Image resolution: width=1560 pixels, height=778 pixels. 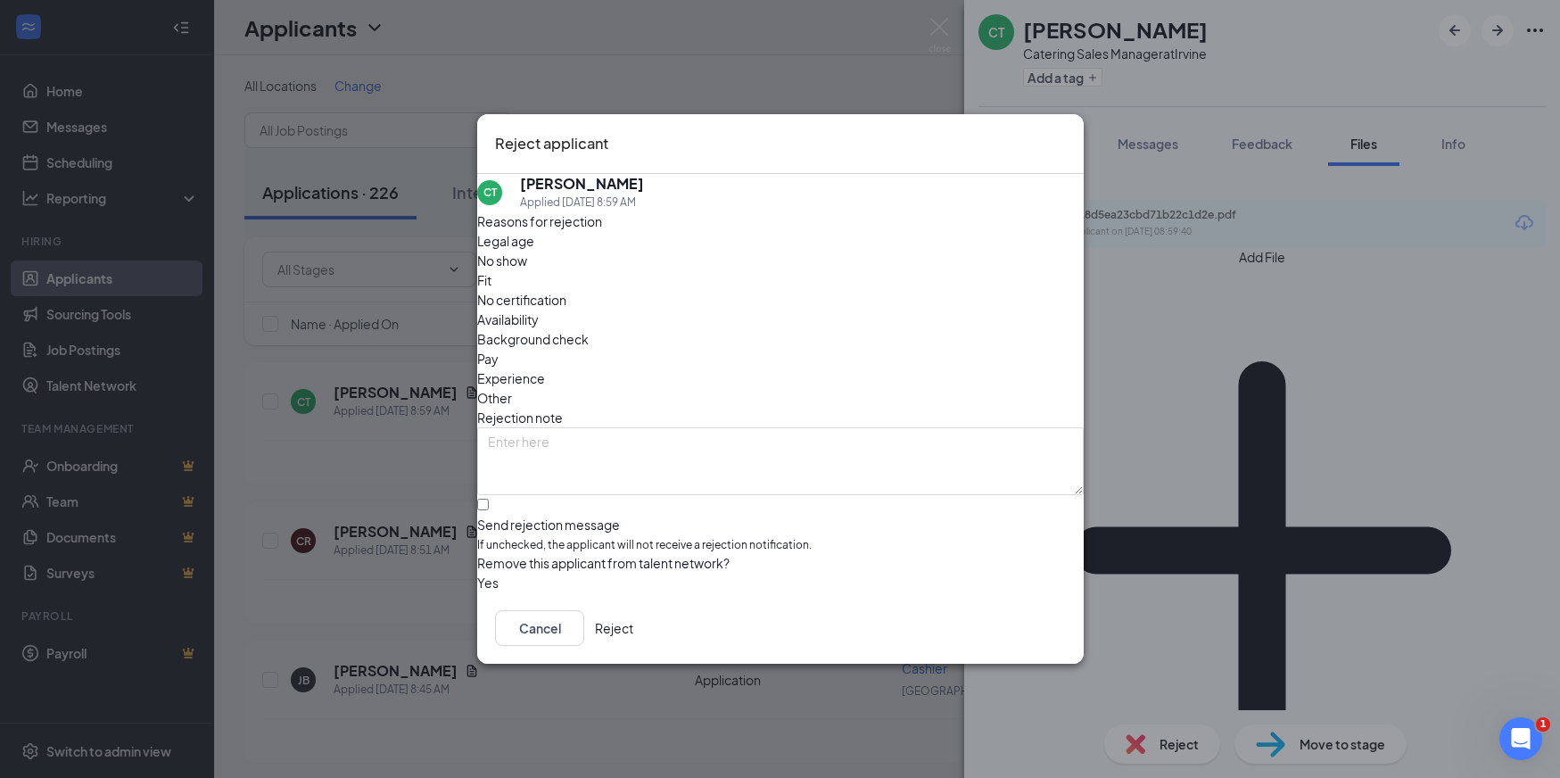 I want to click on div: CT, so click(x=489, y=192).